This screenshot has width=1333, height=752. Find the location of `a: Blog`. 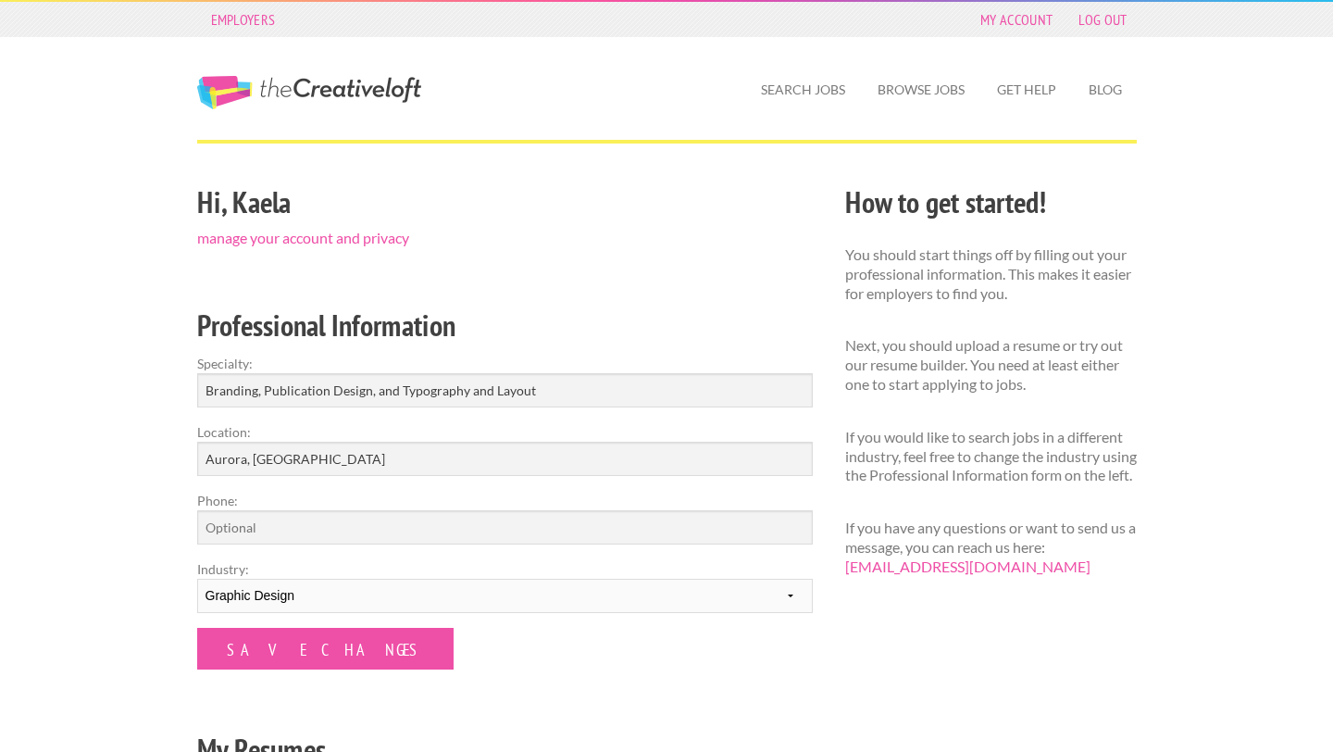

a: Blog is located at coordinates (1105, 90).